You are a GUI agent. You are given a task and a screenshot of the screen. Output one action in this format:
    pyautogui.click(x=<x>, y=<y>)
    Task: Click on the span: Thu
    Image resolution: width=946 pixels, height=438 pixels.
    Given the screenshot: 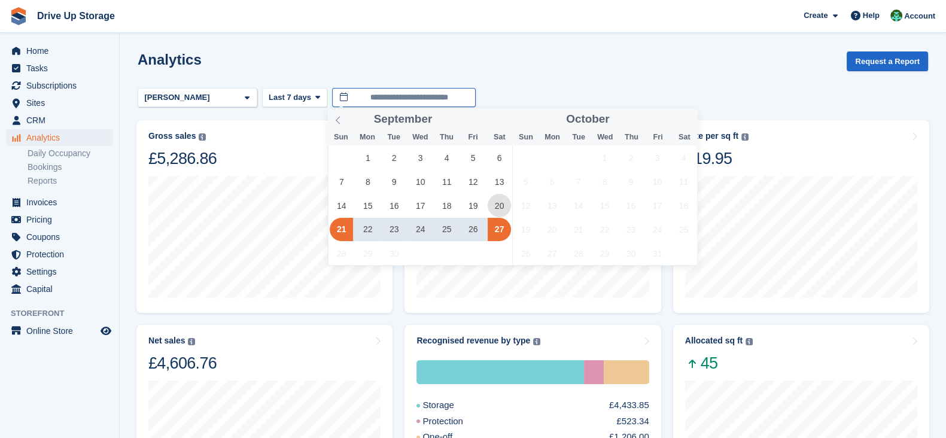 What is the action you would take?
    pyautogui.click(x=446, y=137)
    